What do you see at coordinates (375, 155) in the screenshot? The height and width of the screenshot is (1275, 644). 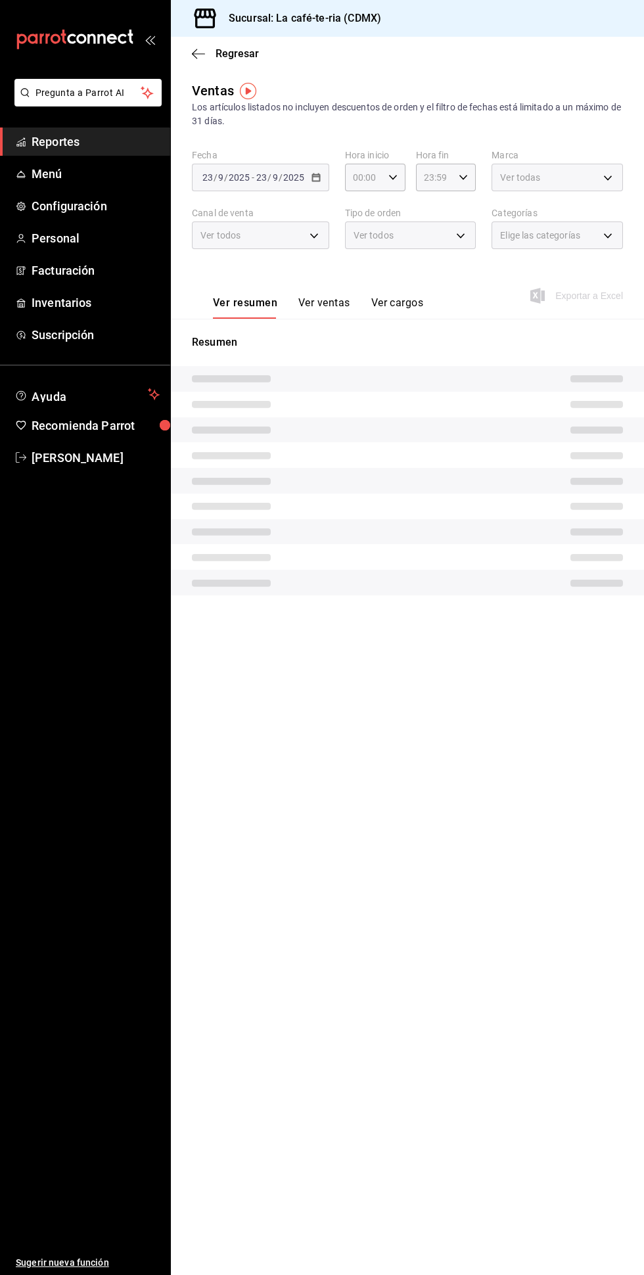 I see `label: Hora inicio` at bounding box center [375, 155].